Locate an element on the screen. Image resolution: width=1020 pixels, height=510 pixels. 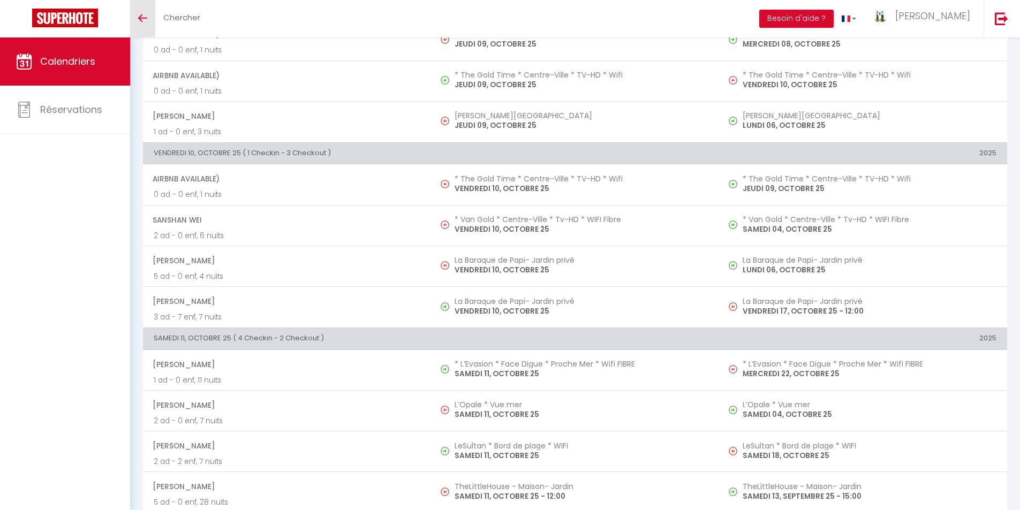
img: logout is located at coordinates (1002, 18).